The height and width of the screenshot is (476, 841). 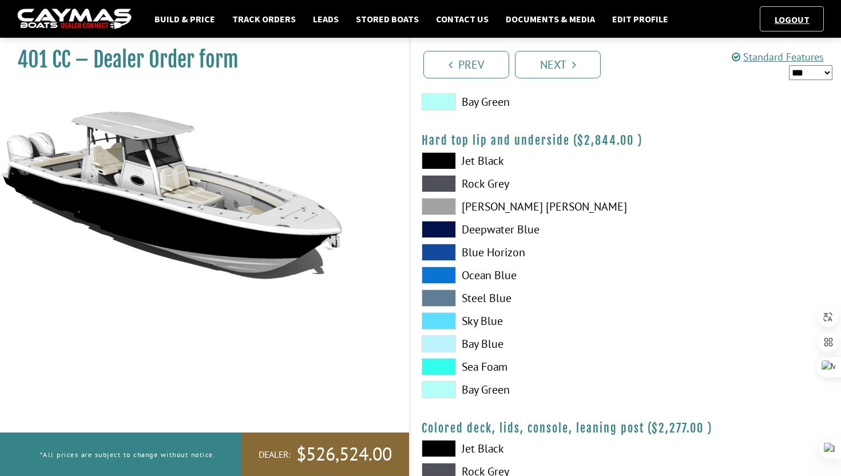 What do you see at coordinates (518, 184) in the screenshot?
I see `label: Rock Grey` at bounding box center [518, 184].